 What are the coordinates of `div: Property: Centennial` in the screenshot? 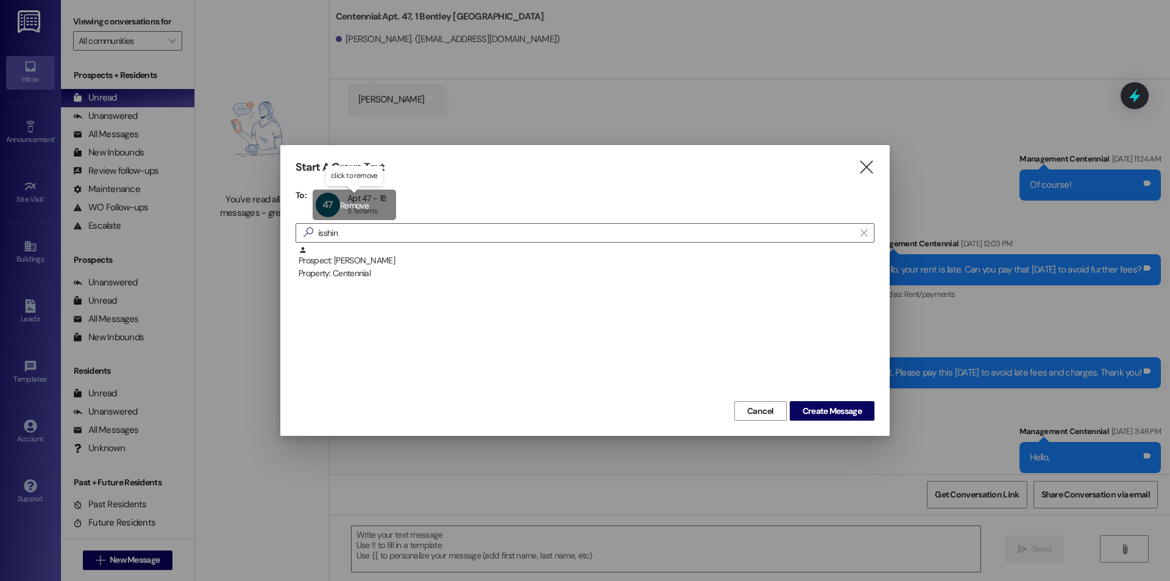 It's located at (586, 273).